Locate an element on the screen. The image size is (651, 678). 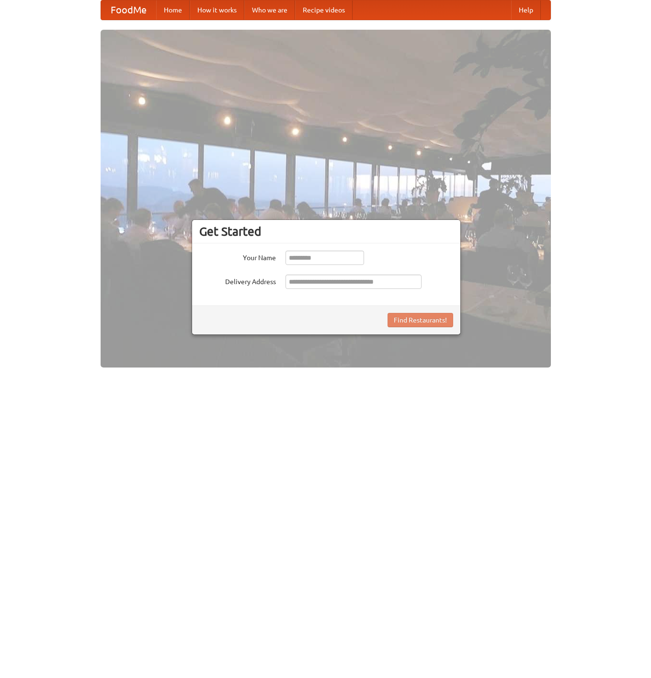
a: Help is located at coordinates (526, 10).